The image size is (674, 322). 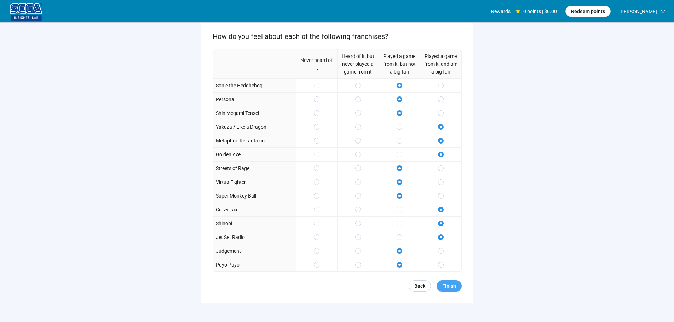 What do you see at coordinates (441, 64) in the screenshot?
I see `p: Played a game from it, and am a big fan` at bounding box center [441, 64].